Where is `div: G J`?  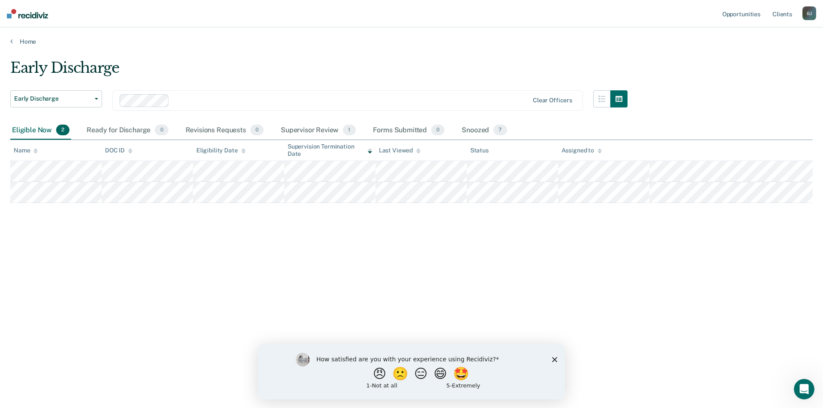
div: G J is located at coordinates (809, 13).